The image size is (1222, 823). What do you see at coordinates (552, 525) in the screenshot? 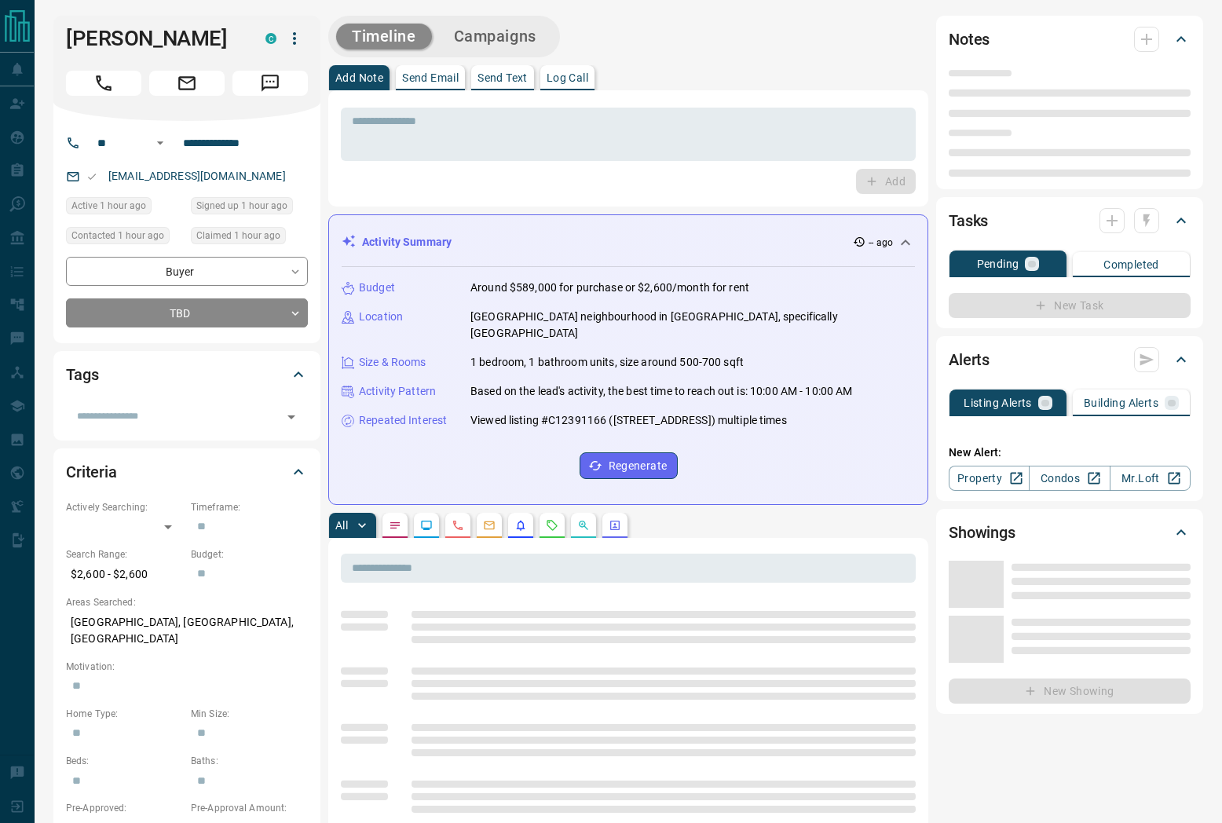
I see `svg: Requests` at bounding box center [552, 525].